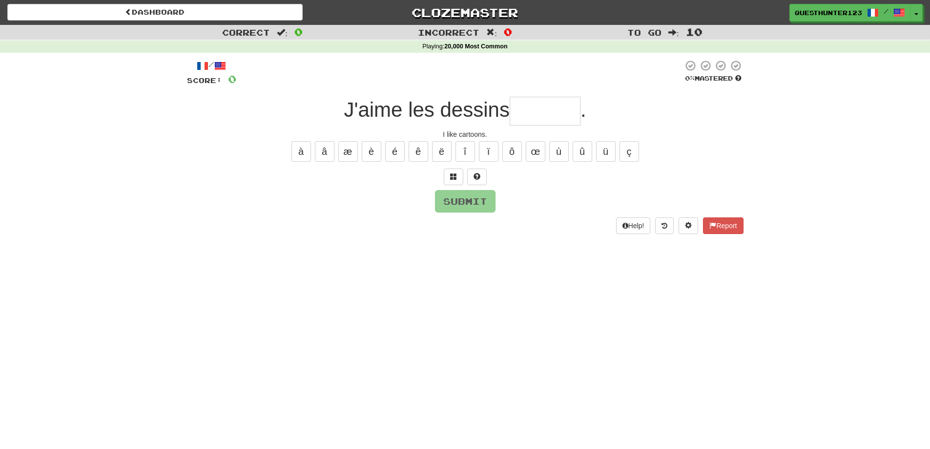 This screenshot has width=930, height=449. What do you see at coordinates (489, 151) in the screenshot?
I see `button: ï` at bounding box center [489, 151].